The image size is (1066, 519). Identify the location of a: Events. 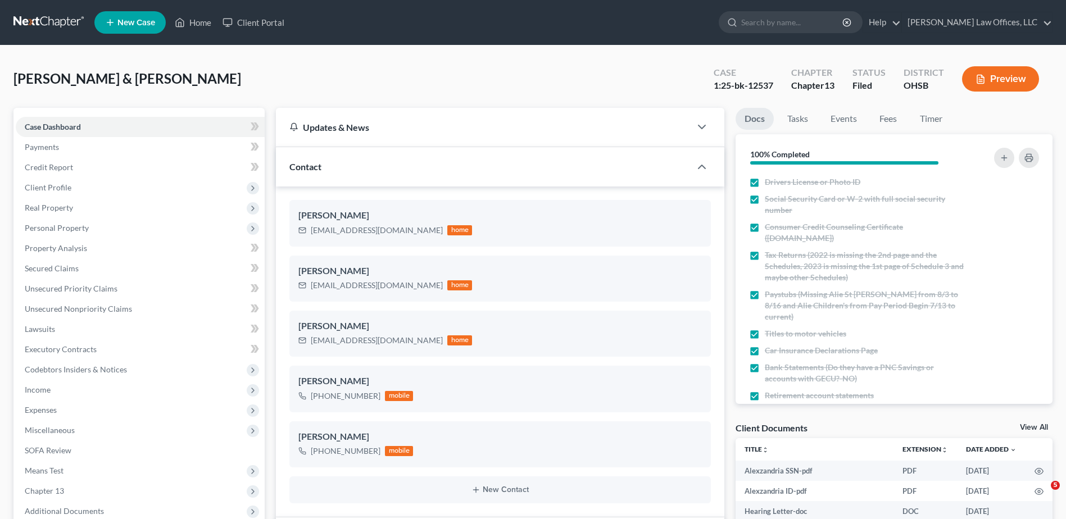
(843, 119).